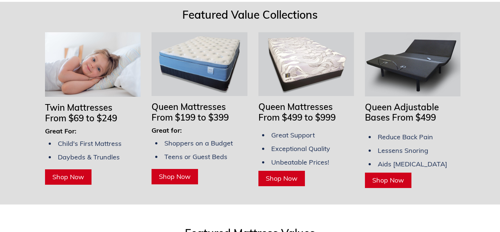 The image size is (500, 232). I want to click on span: From $499 to $999, so click(297, 117).